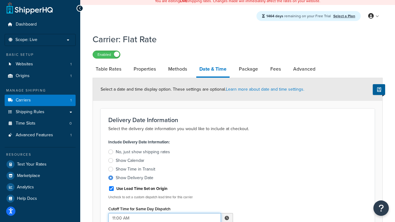 The width and height of the screenshot is (395, 222). What do you see at coordinates (40, 64) in the screenshot?
I see `a: Websites1` at bounding box center [40, 64].